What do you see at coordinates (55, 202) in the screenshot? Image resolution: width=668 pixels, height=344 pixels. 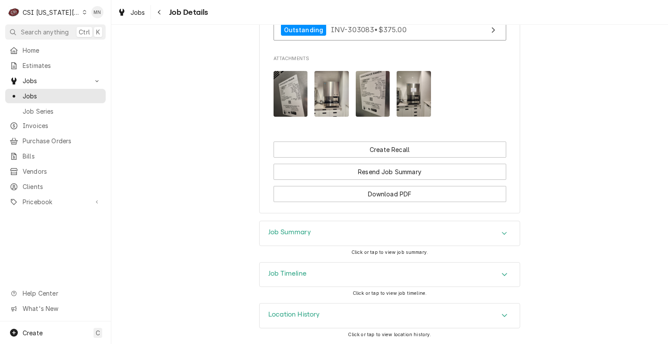 I see `span: Pricebook` at bounding box center [55, 202].